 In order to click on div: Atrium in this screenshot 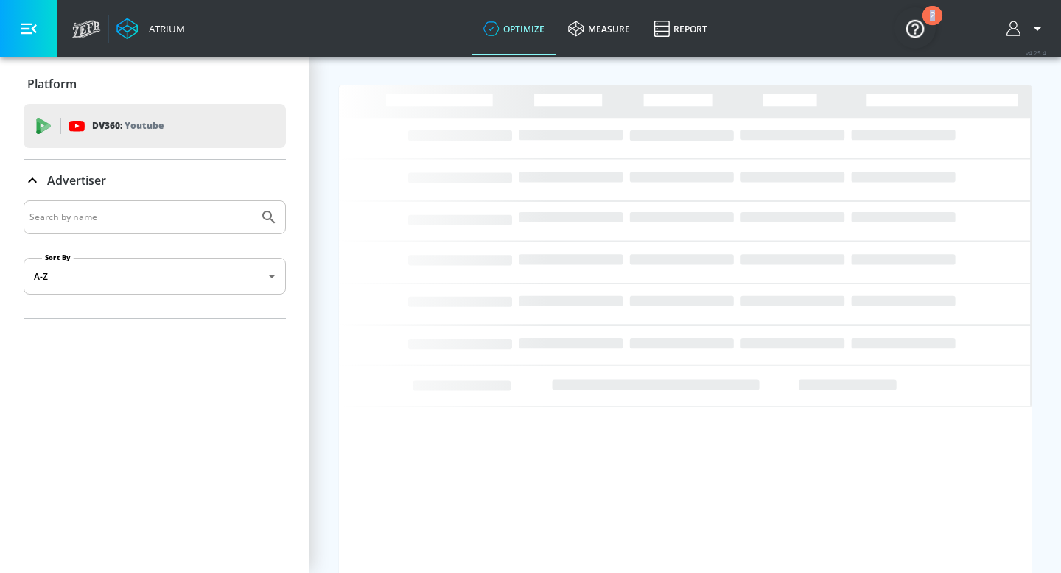, I will do `click(164, 29)`.